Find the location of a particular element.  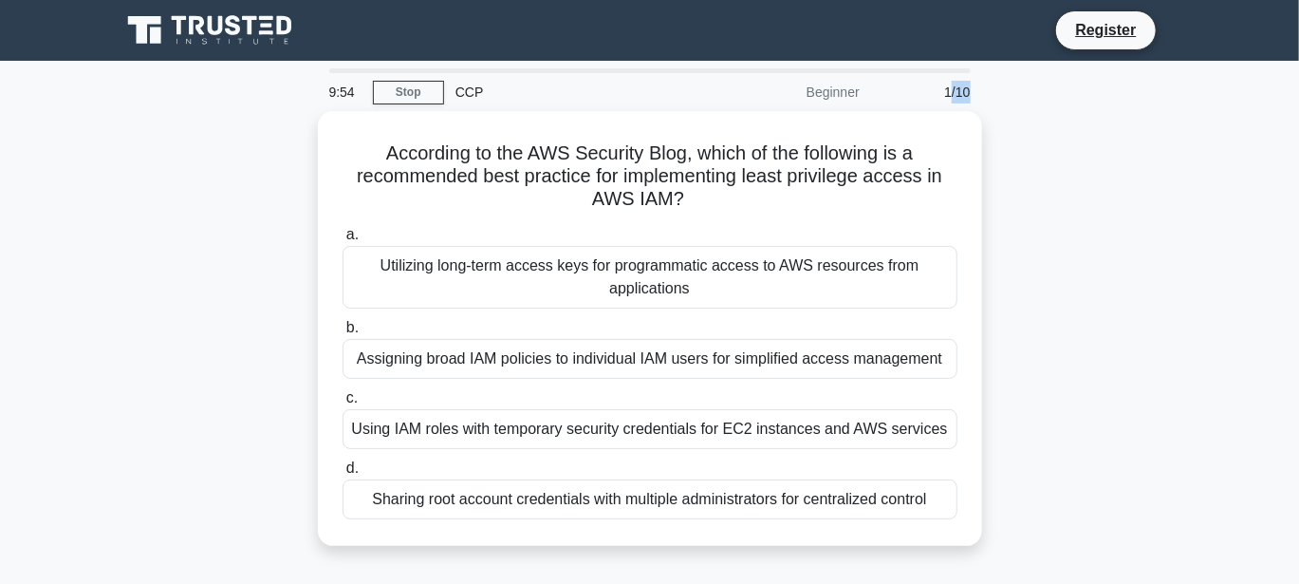

div: Utilizing long-term access keys for programmatic access to AWS resources from applications is located at coordinates (650, 277).